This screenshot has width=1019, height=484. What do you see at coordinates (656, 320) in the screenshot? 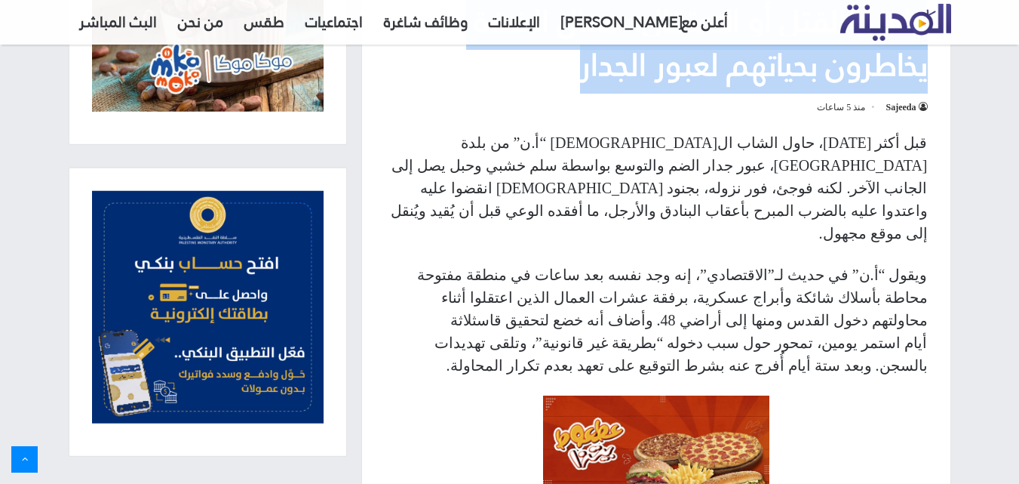
I see `p: ويقول “أ.ن” في حديث لـ”الاقتصادي”، إنه وجد نفسه بعد ساعات في منطقة مفتوحة محاطة بأسلاك شائكة وأبر...` at bounding box center [656, 320].